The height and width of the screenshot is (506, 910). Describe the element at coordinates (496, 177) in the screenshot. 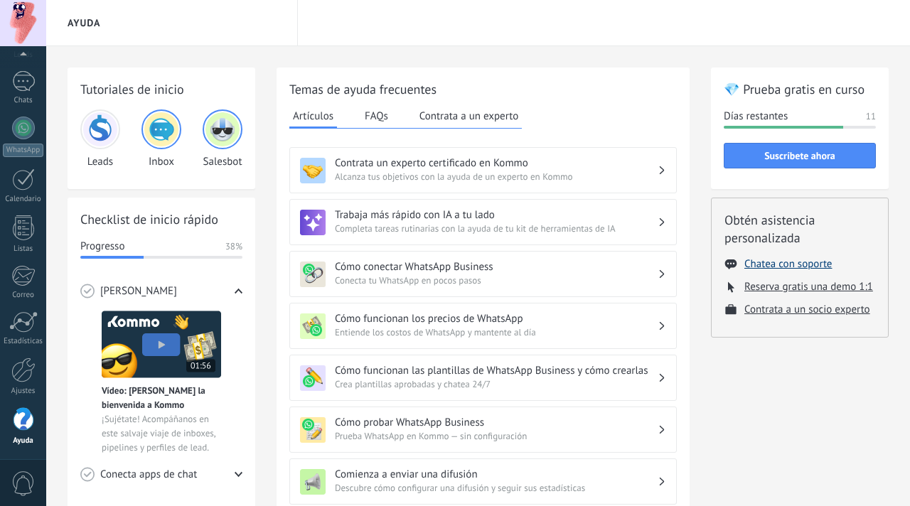

I see `span: Alcanza tus objetivos con la ayuda de un experto en Kommo` at that location.